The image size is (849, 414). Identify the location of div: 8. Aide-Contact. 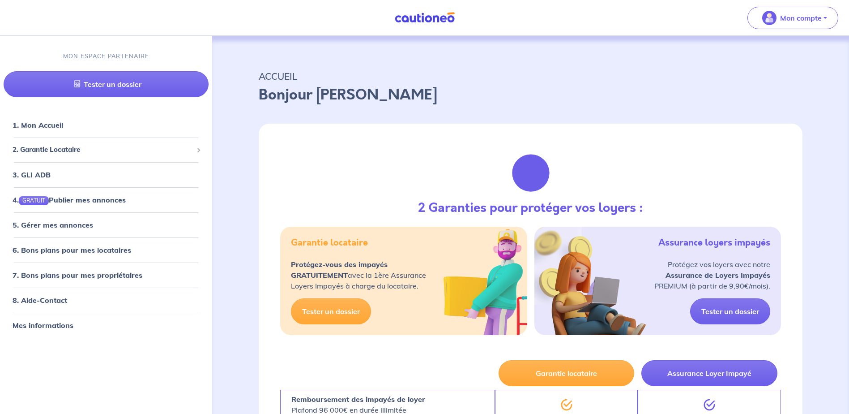
(106, 300).